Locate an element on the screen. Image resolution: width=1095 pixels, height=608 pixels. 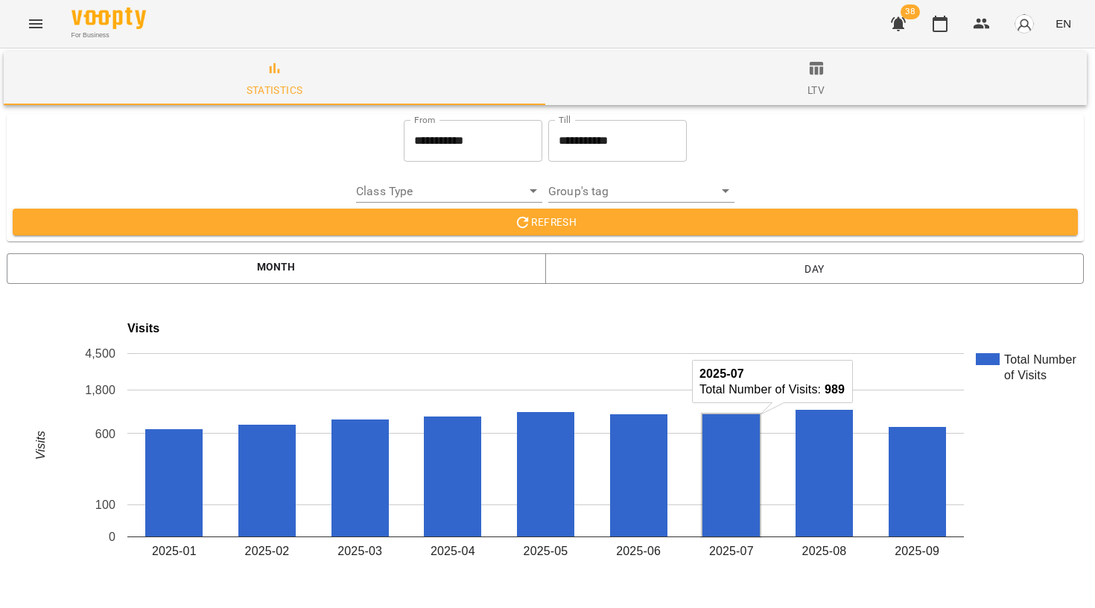
text: 2025-02 is located at coordinates (267, 550).